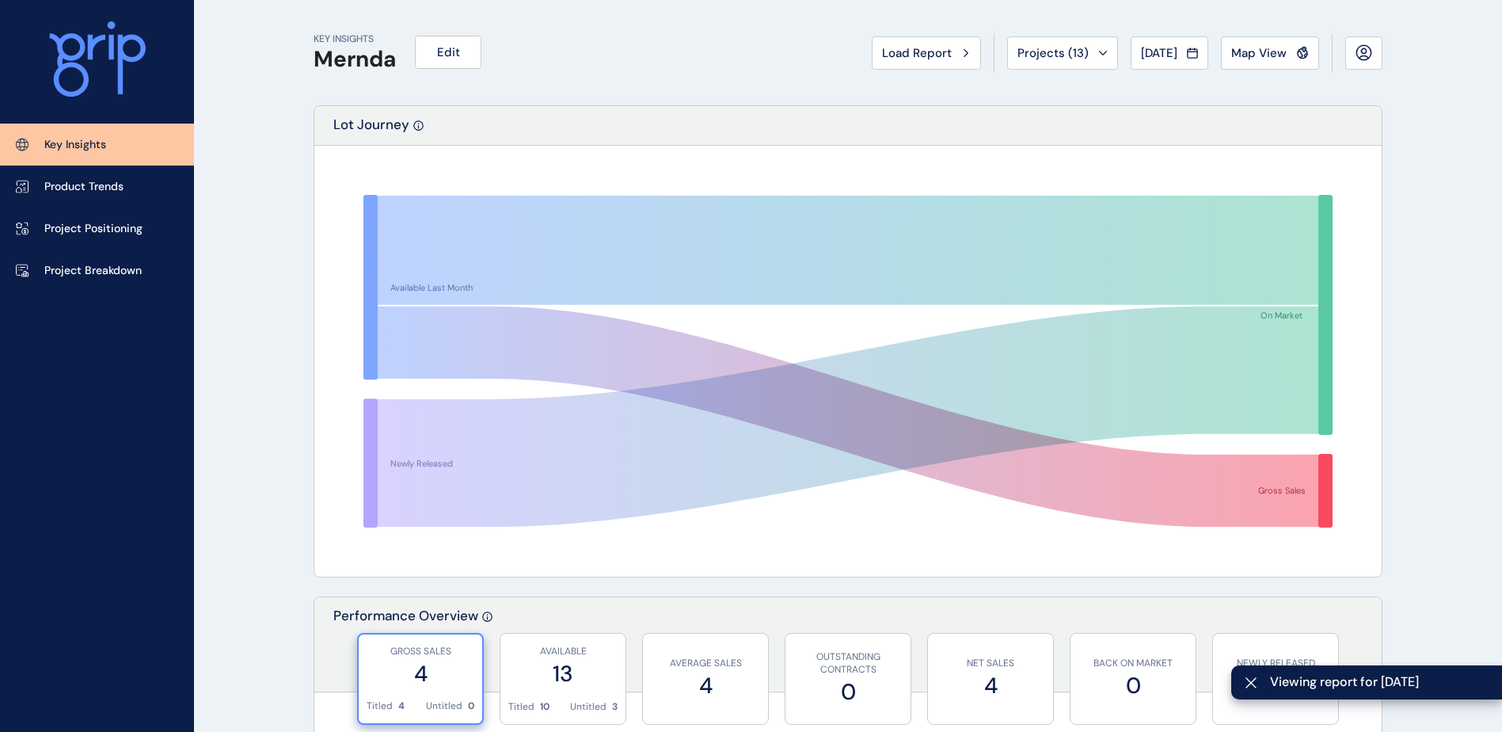  I want to click on p: Key Insights, so click(75, 145).